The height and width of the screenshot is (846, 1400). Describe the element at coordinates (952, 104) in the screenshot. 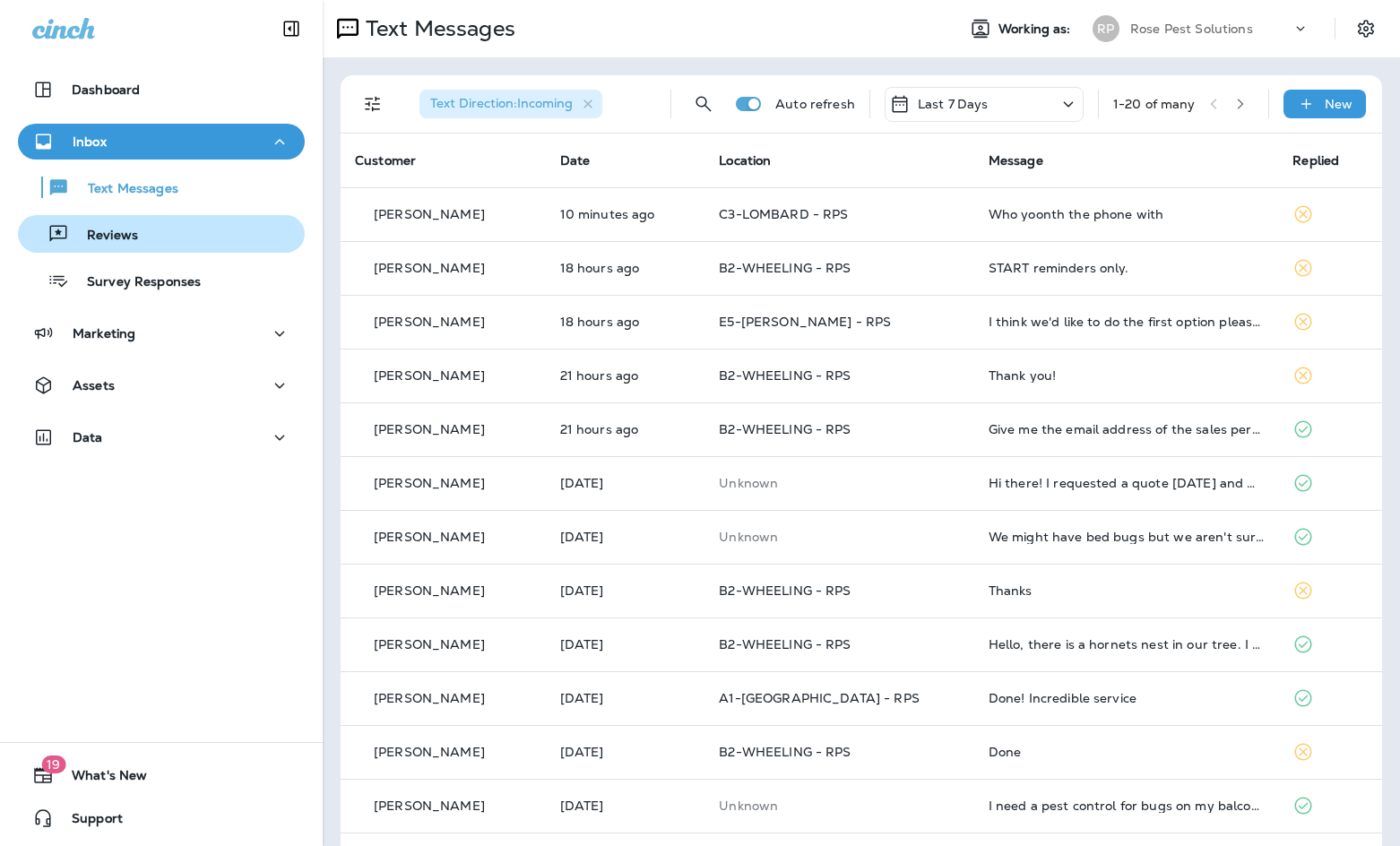

I see `p: Last 7 Days` at that location.